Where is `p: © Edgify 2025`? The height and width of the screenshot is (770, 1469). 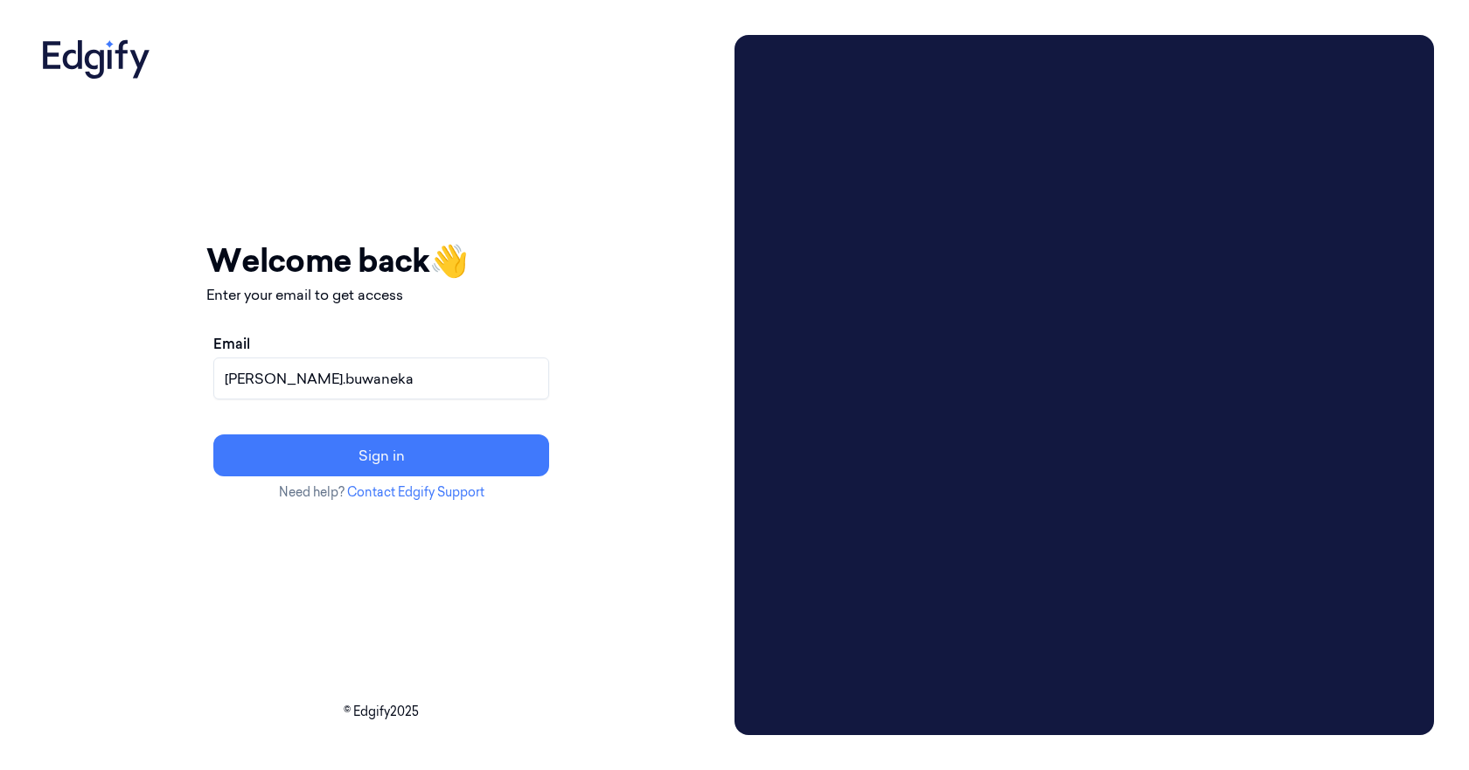
p: © Edgify 2025 is located at coordinates (381, 712).